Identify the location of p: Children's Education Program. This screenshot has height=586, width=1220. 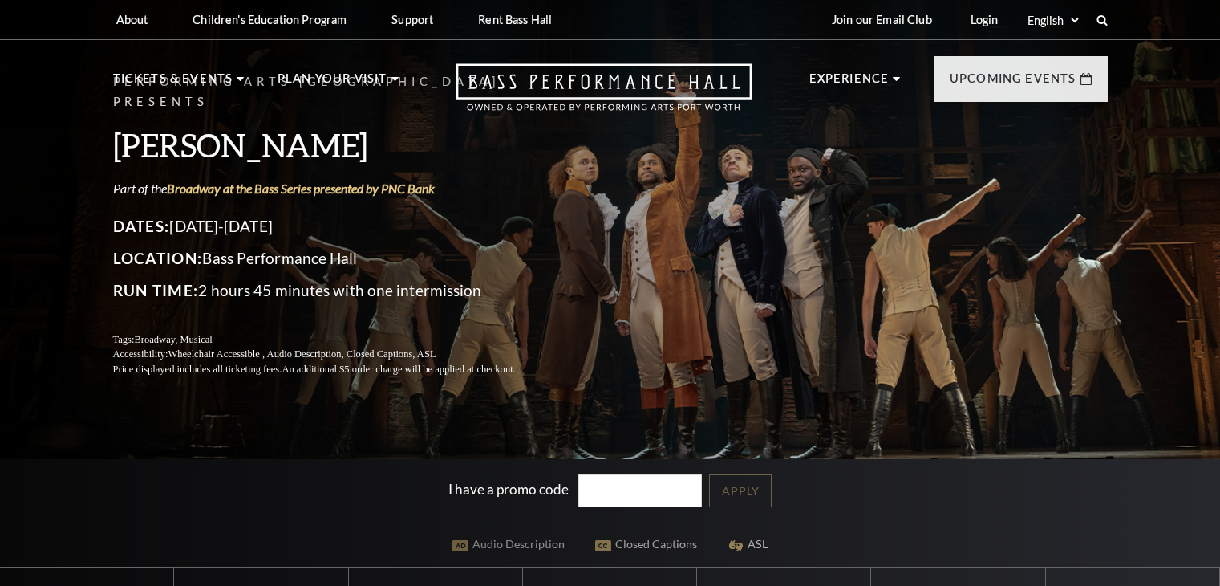
(270, 19).